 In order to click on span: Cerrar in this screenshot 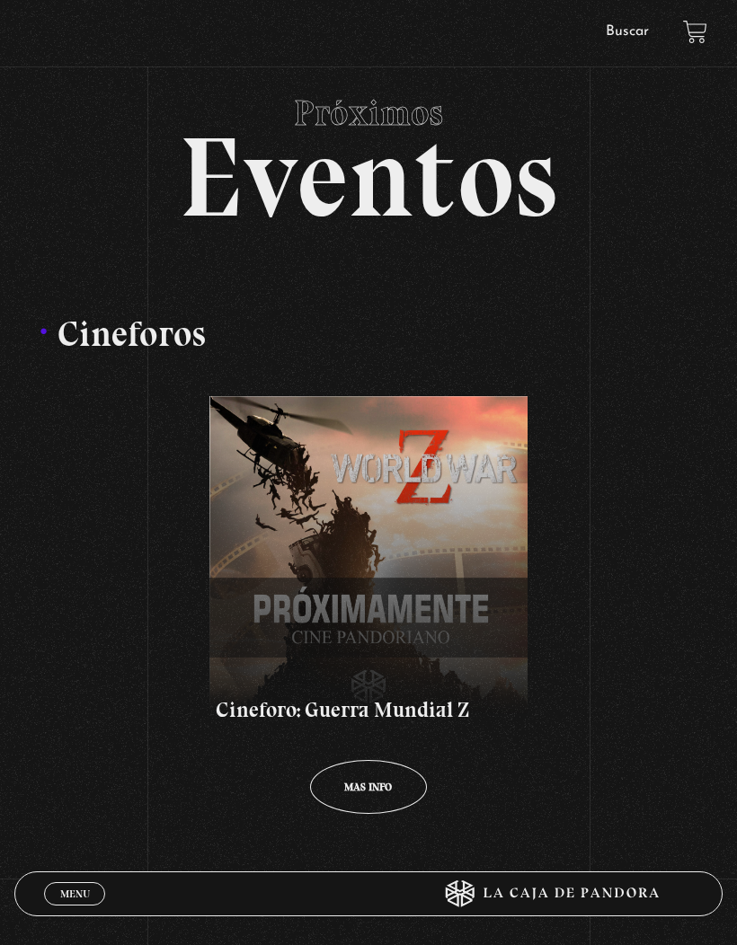, I will do `click(75, 910)`.